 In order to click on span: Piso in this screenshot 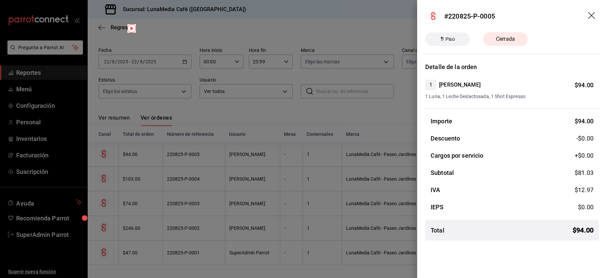, I will do `click(450, 39)`.